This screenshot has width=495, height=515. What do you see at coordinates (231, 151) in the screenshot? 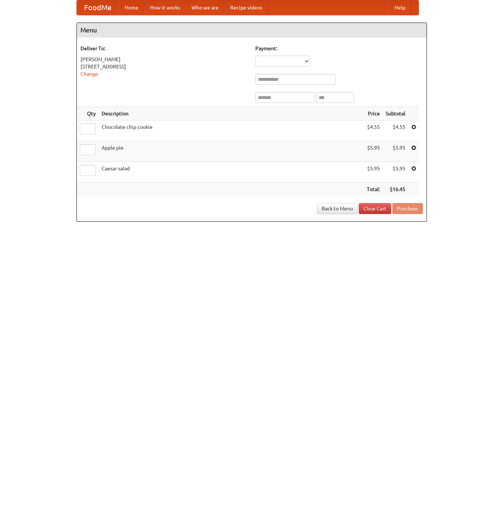
I see `td: Apple pie` at bounding box center [231, 151].